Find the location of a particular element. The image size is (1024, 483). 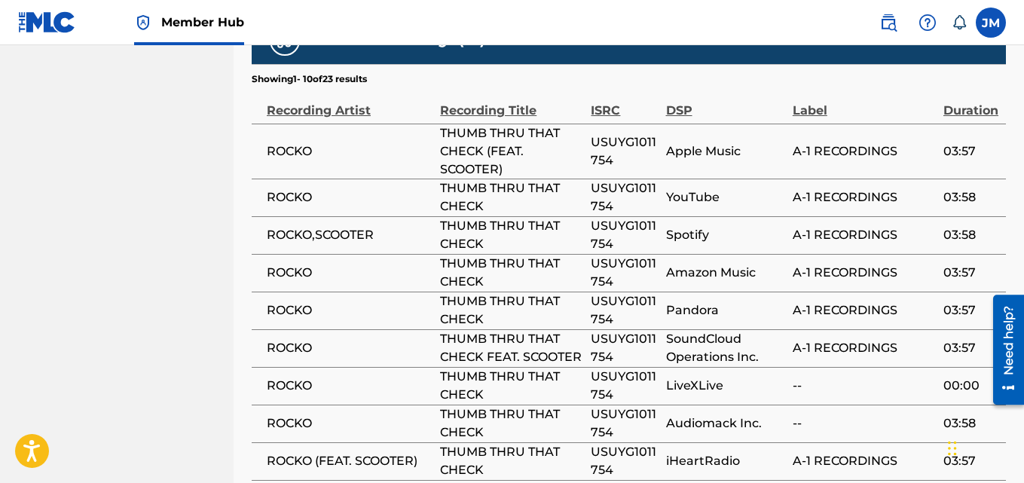

p: Showing 1 - 10 of 23 results is located at coordinates (309, 79).